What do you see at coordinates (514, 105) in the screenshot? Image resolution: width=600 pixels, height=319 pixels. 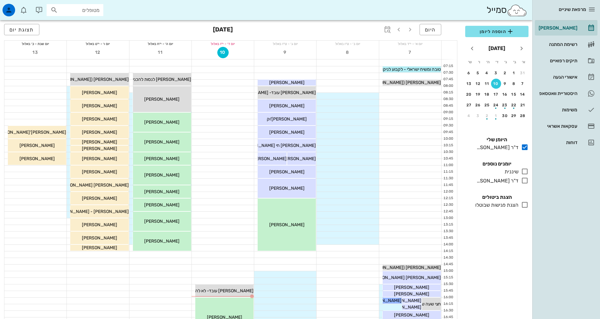 I see `div: 22` at bounding box center [514, 105].